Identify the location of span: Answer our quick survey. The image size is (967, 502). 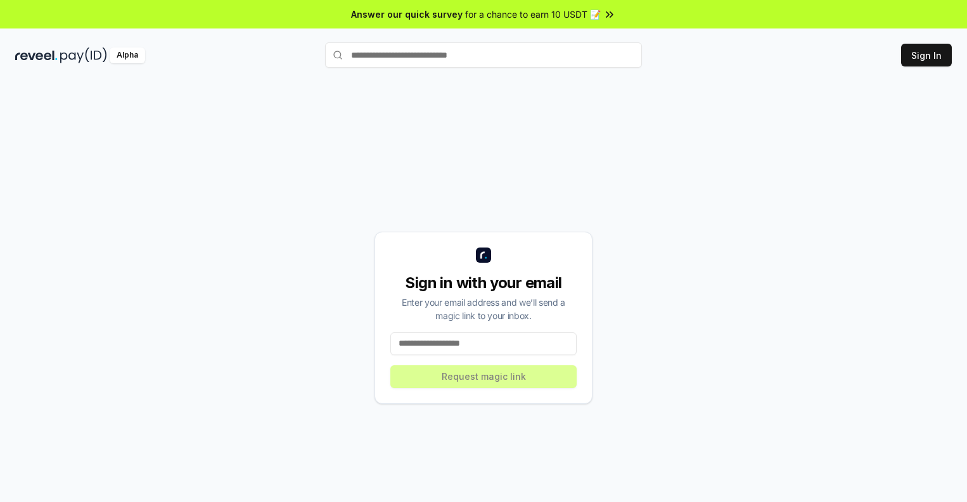
(407, 14).